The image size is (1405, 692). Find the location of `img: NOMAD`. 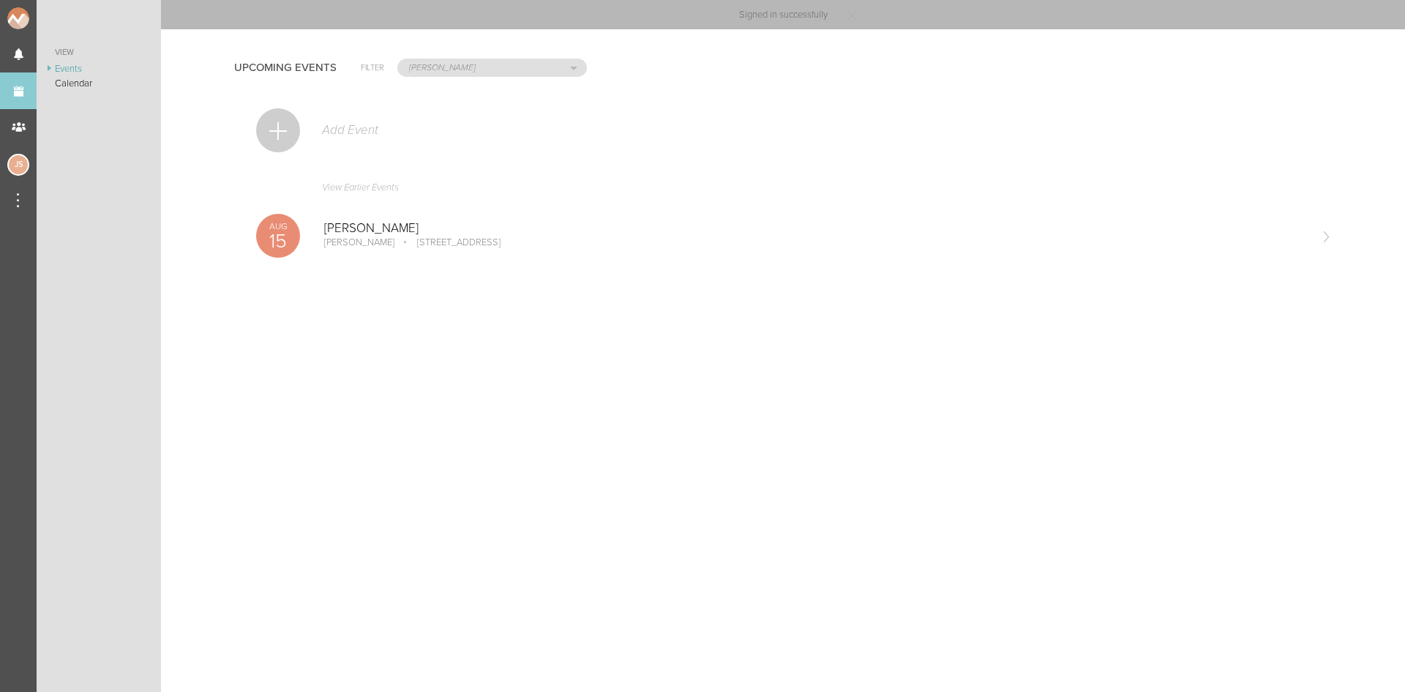

img: NOMAD is located at coordinates (48, 18).